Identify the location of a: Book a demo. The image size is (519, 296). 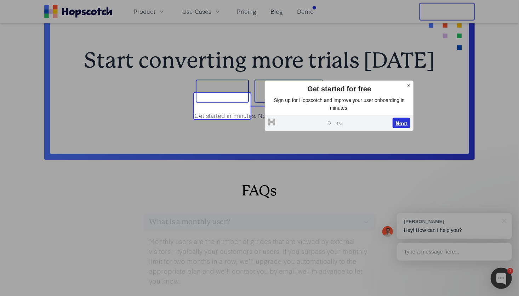
(289, 91).